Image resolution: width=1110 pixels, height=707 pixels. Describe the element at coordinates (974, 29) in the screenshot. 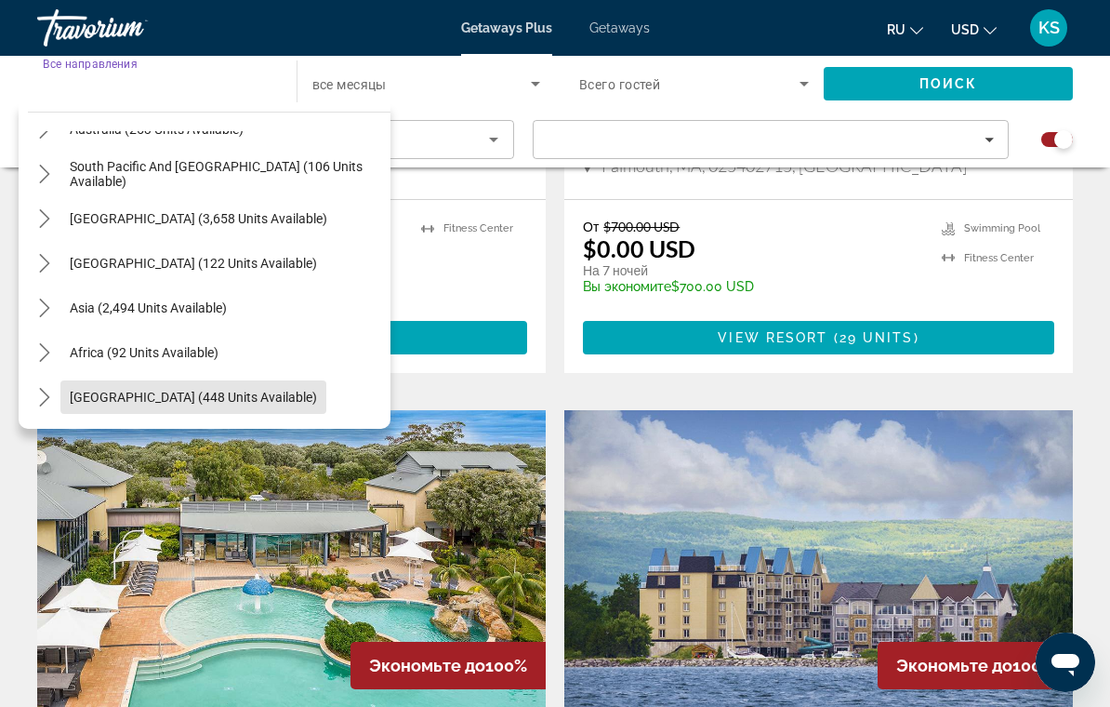

I see `button: Change currency` at that location.